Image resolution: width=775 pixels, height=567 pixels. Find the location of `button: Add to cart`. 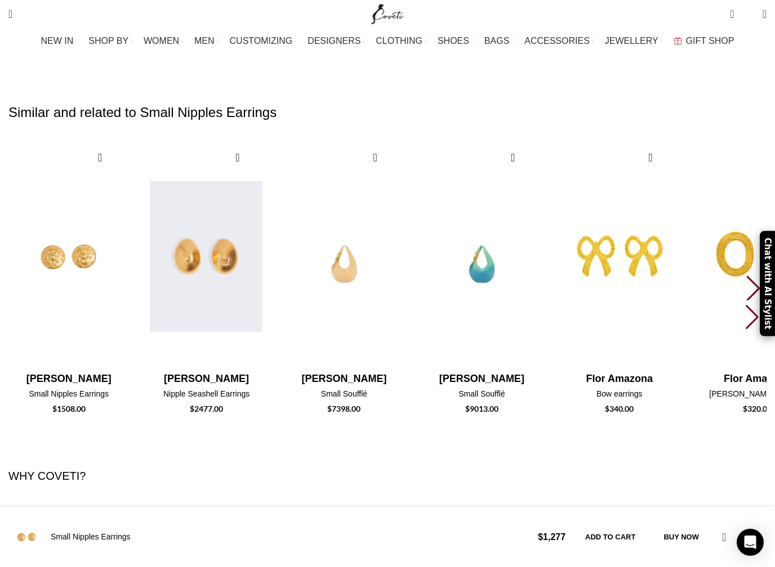

button: Add to cart is located at coordinates (610, 538).